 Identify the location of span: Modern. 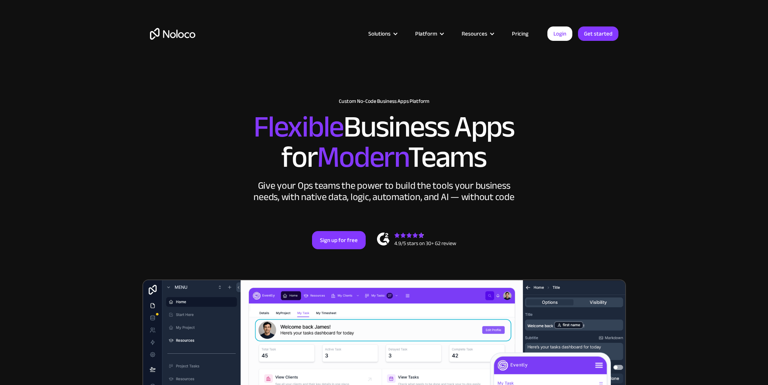
(362, 157).